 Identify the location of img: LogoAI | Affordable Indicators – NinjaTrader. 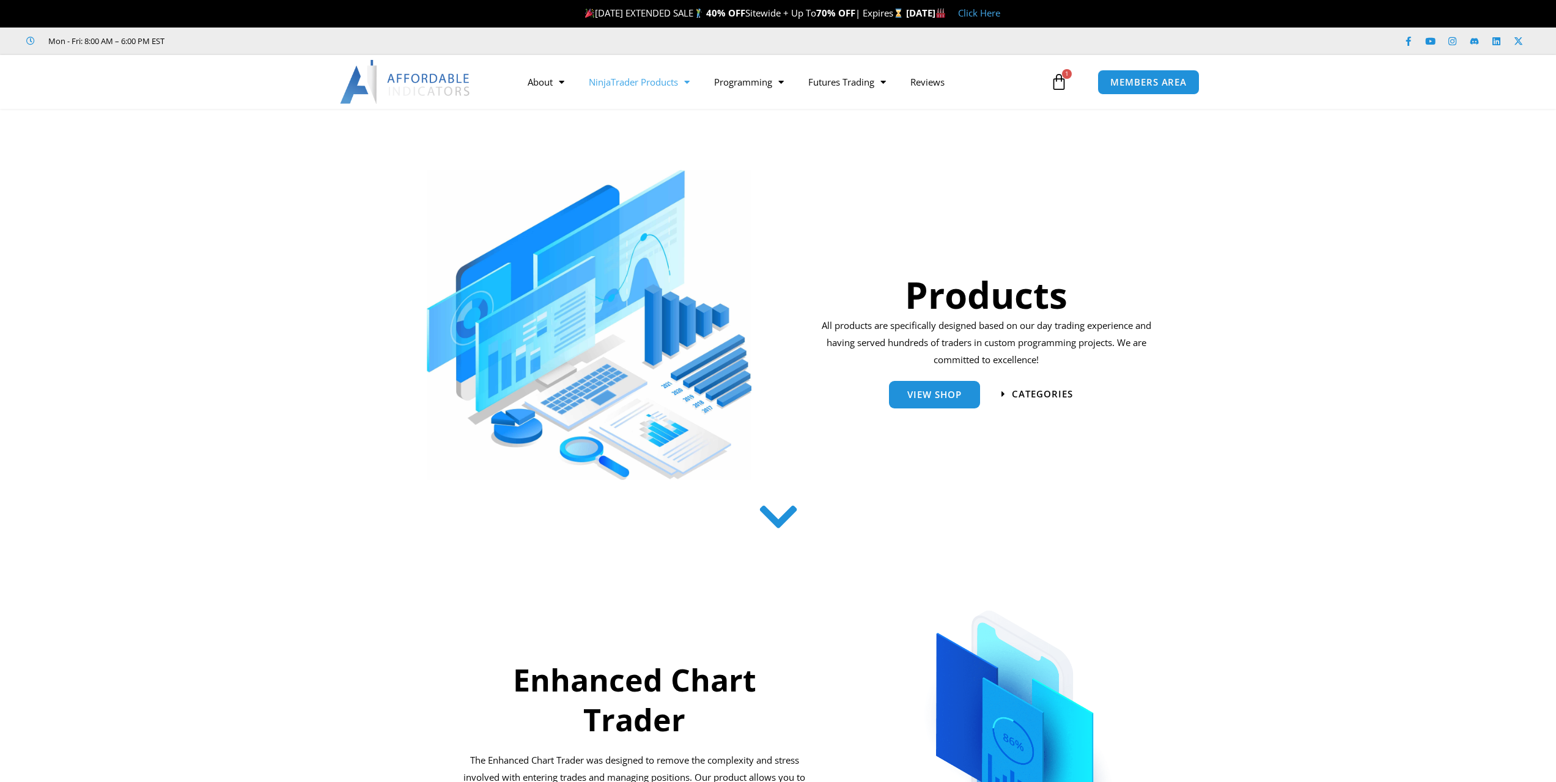
(405, 82).